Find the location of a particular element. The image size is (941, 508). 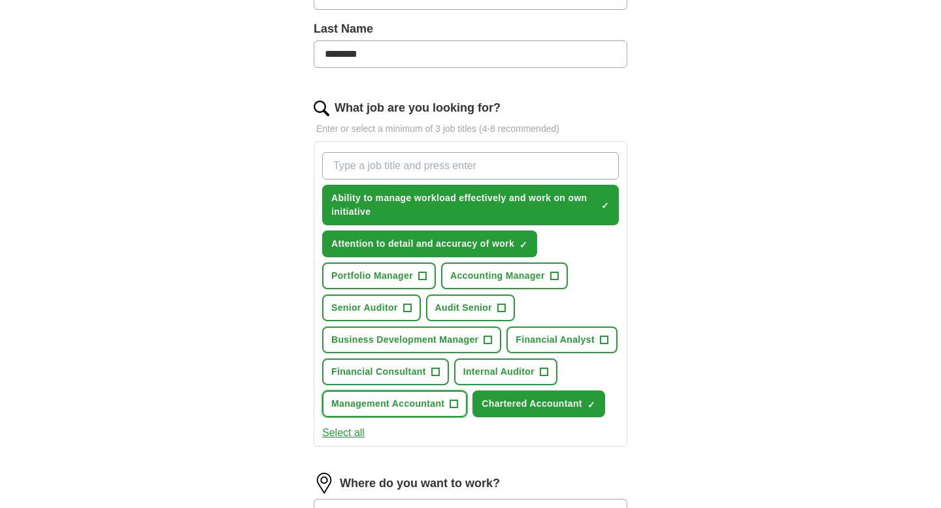

button: Business Development Manager is located at coordinates (412, 340).